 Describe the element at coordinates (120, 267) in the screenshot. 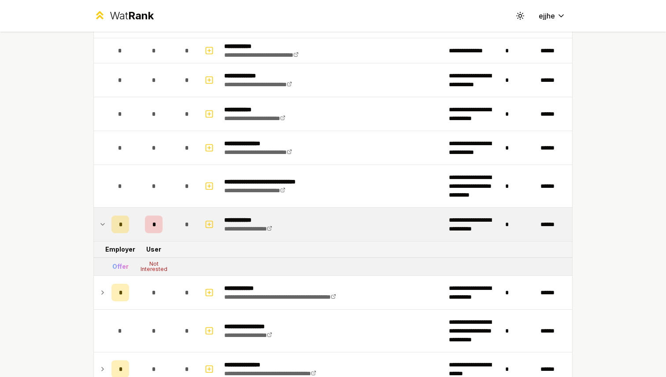

I see `div: Offer` at that location.